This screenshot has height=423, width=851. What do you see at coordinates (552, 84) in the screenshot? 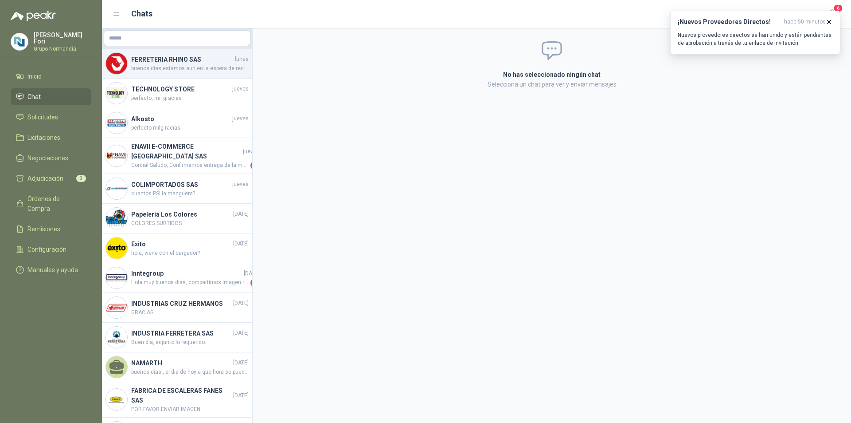
I see `p: Selecciona un chat para ver y enviar mensajes` at bounding box center [552, 84].